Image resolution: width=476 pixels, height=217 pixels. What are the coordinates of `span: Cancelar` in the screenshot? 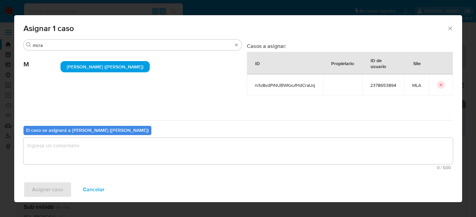 It's located at (93, 190).